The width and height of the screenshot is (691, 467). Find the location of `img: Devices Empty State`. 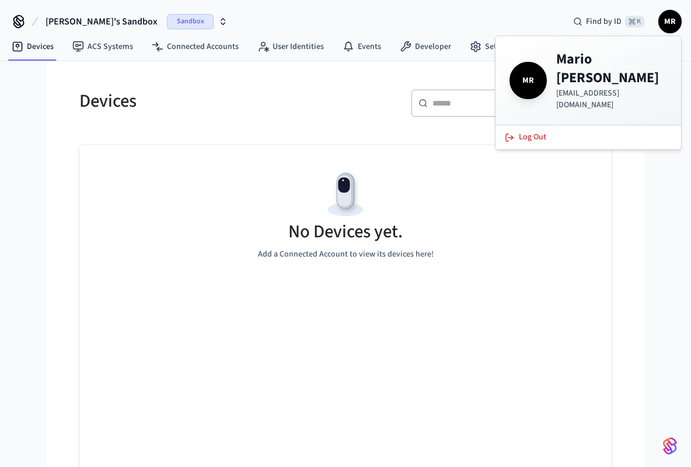

img: Devices Empty State is located at coordinates (345, 195).